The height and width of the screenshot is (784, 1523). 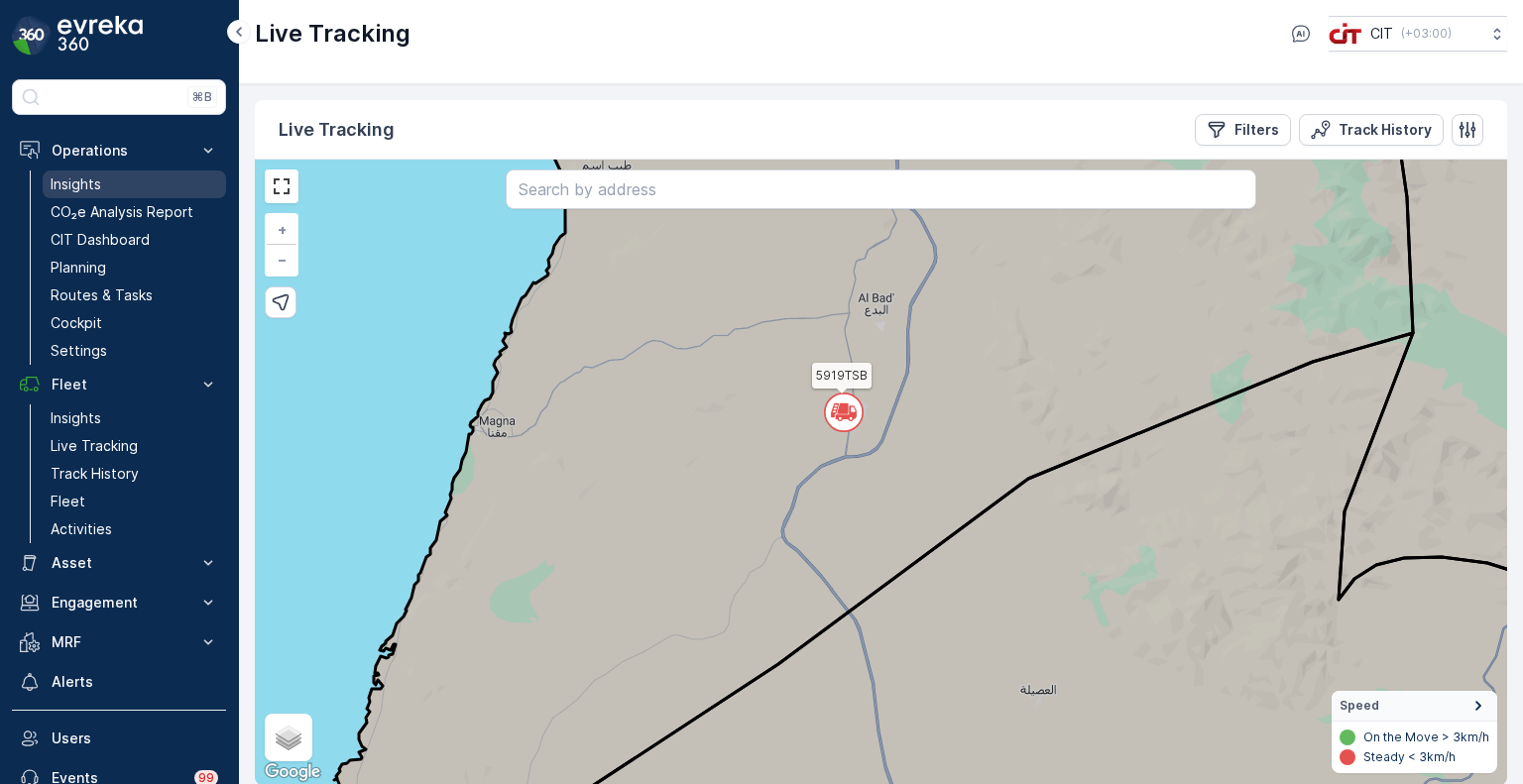 I want to click on a: Cockpit, so click(x=134, y=324).